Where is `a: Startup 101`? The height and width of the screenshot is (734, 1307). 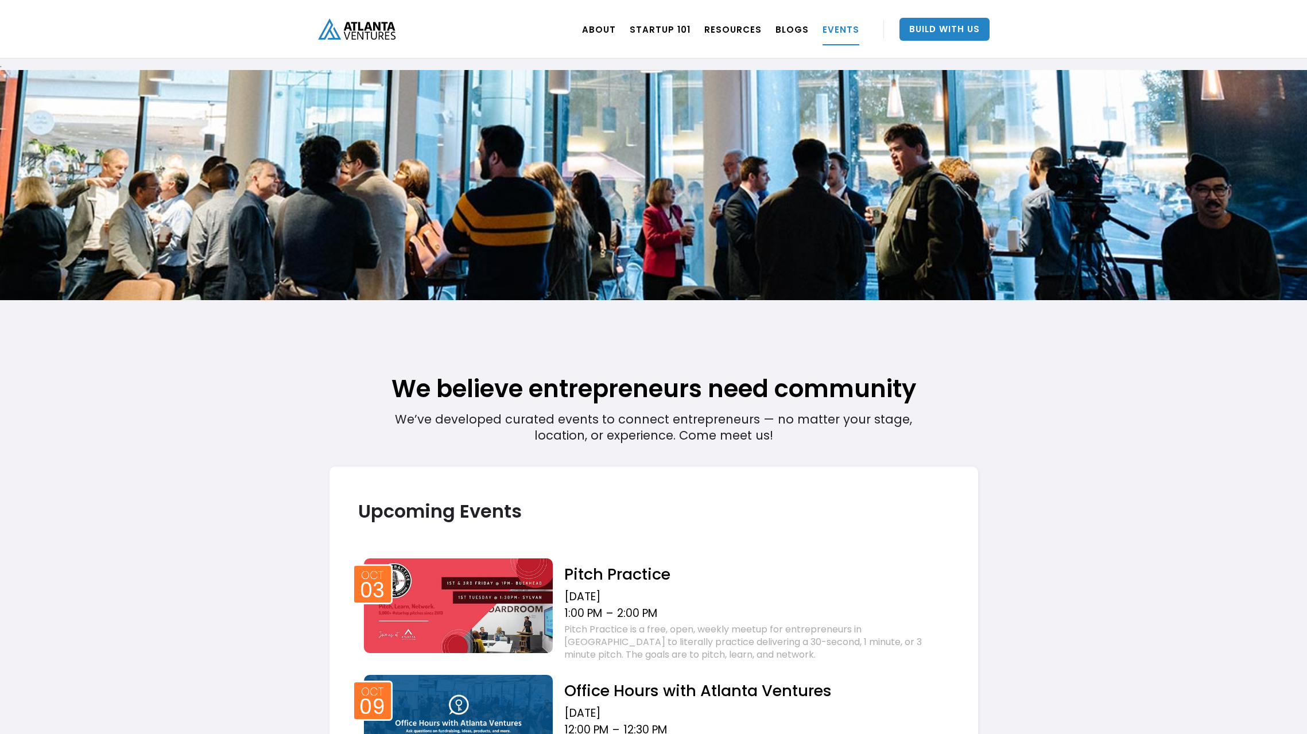 a: Startup 101 is located at coordinates (660, 29).